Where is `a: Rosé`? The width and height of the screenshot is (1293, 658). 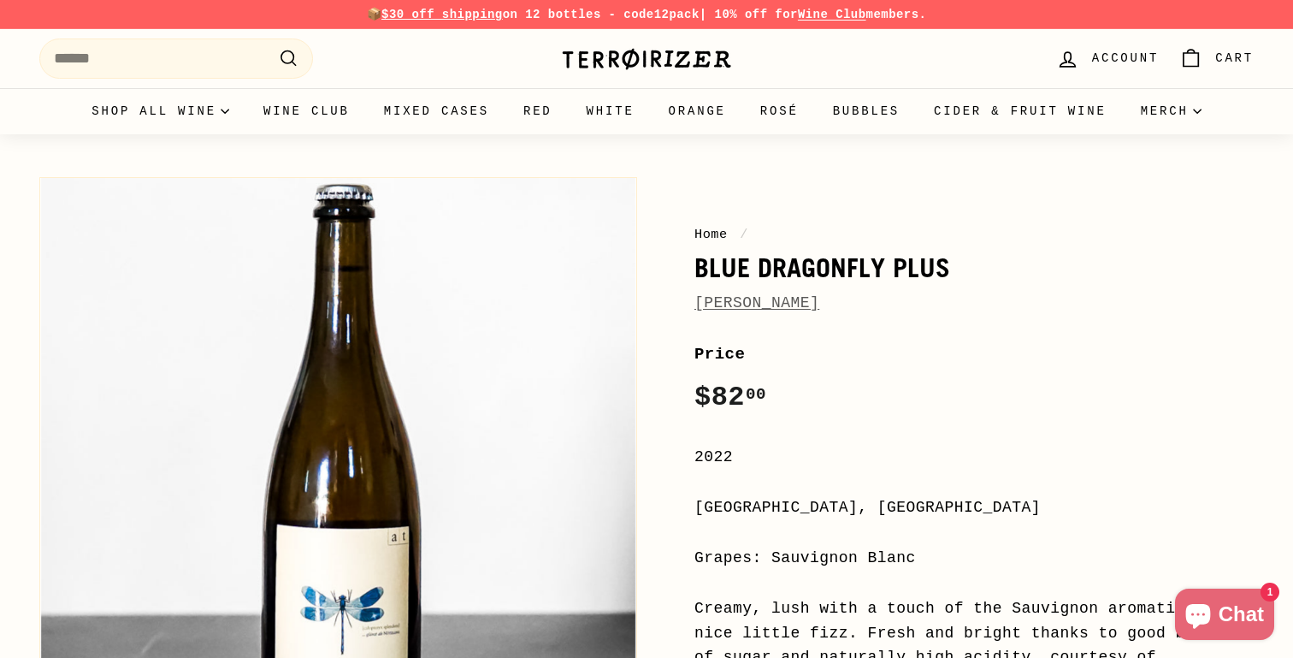
a: Rosé is located at coordinates (779, 111).